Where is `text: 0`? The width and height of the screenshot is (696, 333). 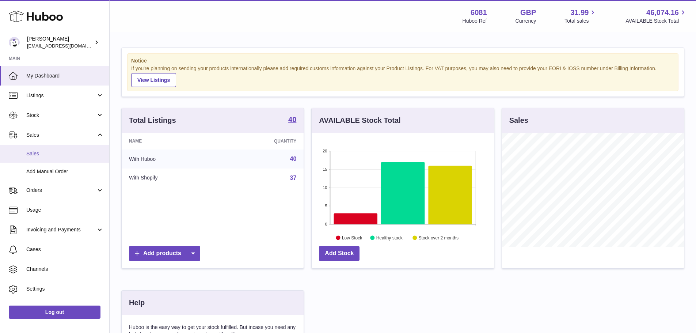 text: 0 is located at coordinates (326, 224).